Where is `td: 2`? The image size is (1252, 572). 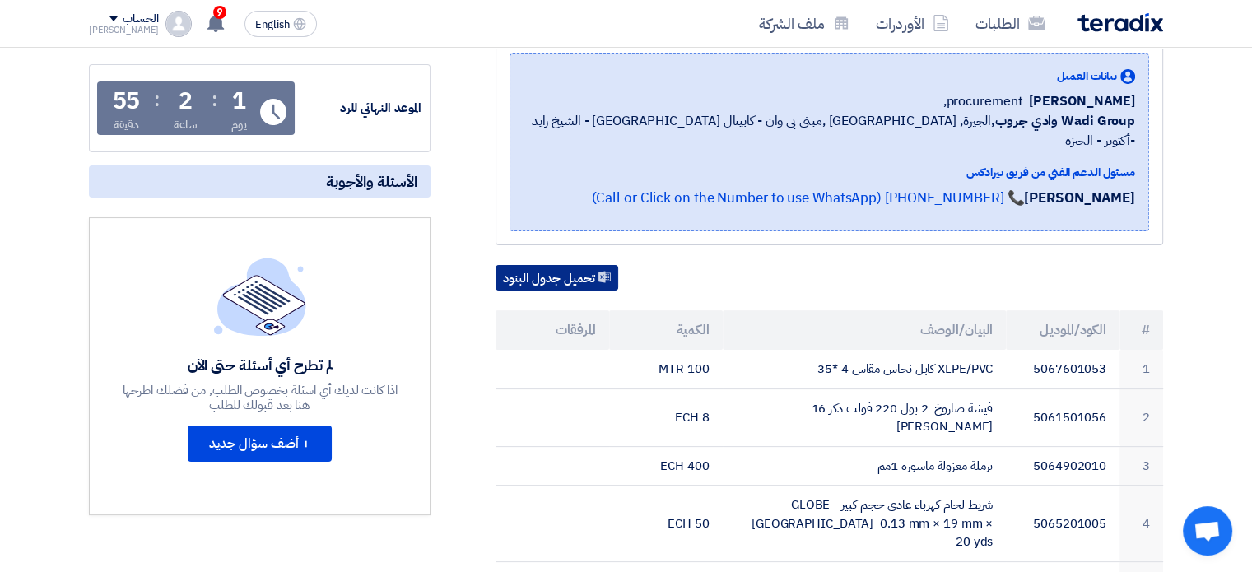 td: 2 is located at coordinates (1141, 417).